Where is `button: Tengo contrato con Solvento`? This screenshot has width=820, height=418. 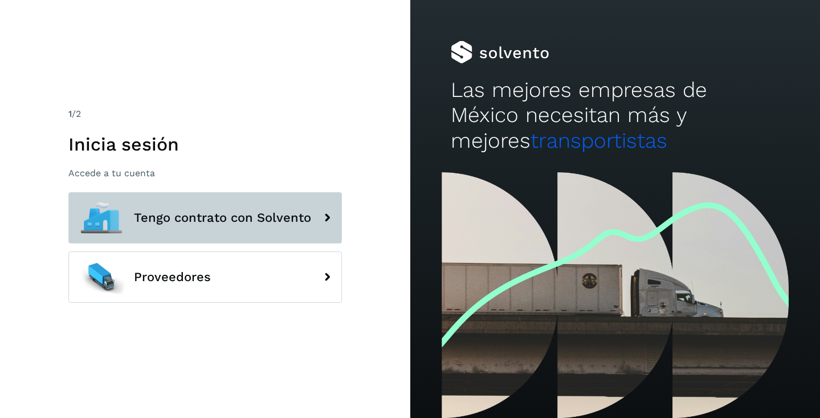
button: Tengo contrato con Solvento is located at coordinates (205, 218).